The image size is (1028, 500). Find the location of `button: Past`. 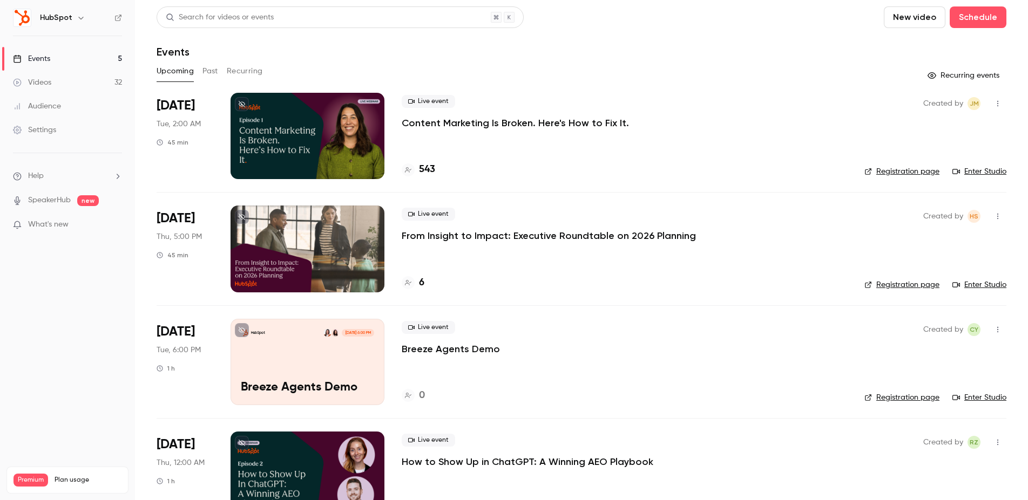

button: Past is located at coordinates (210, 71).